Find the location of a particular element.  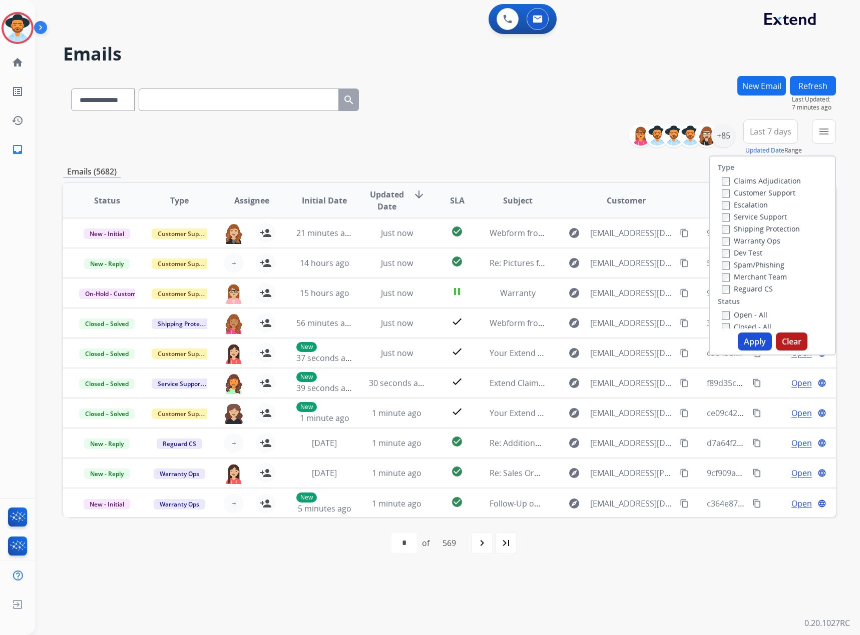

input: Claims Adjudication is located at coordinates (725, 182).